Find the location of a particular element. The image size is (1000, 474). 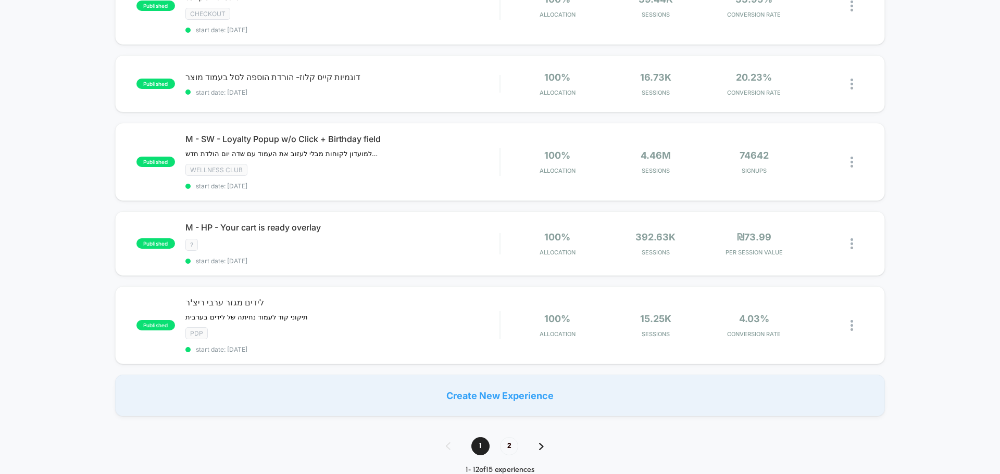

span: דוגמיות קייס קלוז- הורדת הוספה לסל בעמוד מוצר is located at coordinates (342, 77).